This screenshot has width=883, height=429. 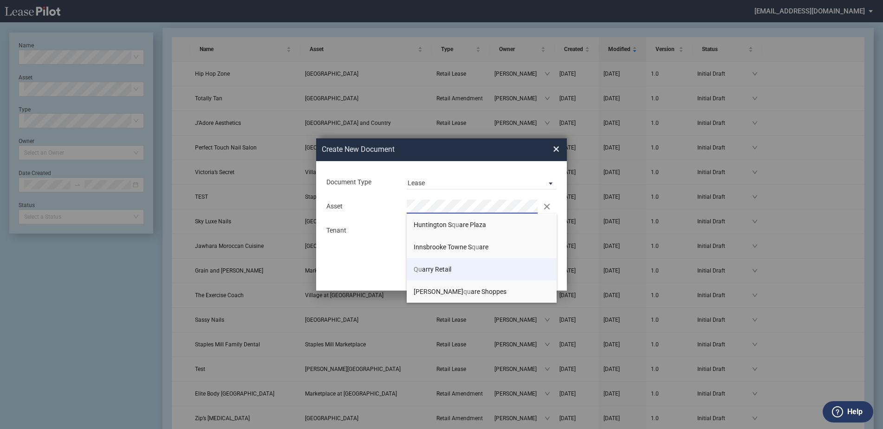 I want to click on div: Document Type, so click(x=361, y=182).